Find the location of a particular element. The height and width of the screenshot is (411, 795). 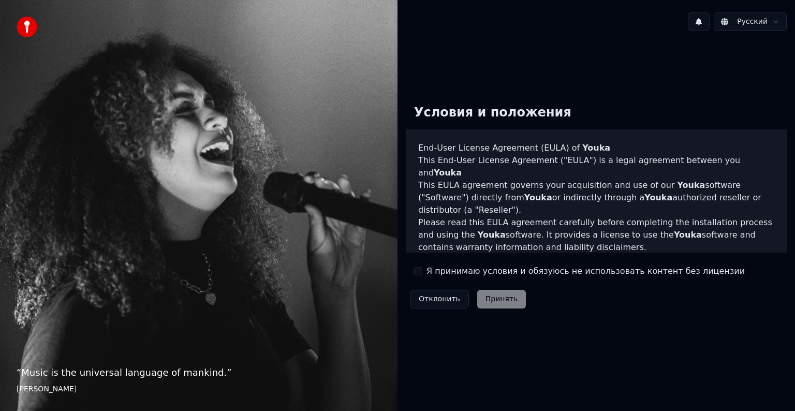

button: Отклонить is located at coordinates (440, 299).